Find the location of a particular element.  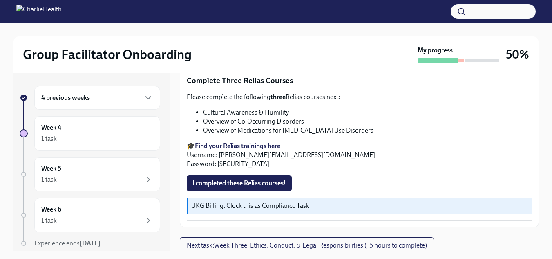

strong: My progress is located at coordinates (435, 50).